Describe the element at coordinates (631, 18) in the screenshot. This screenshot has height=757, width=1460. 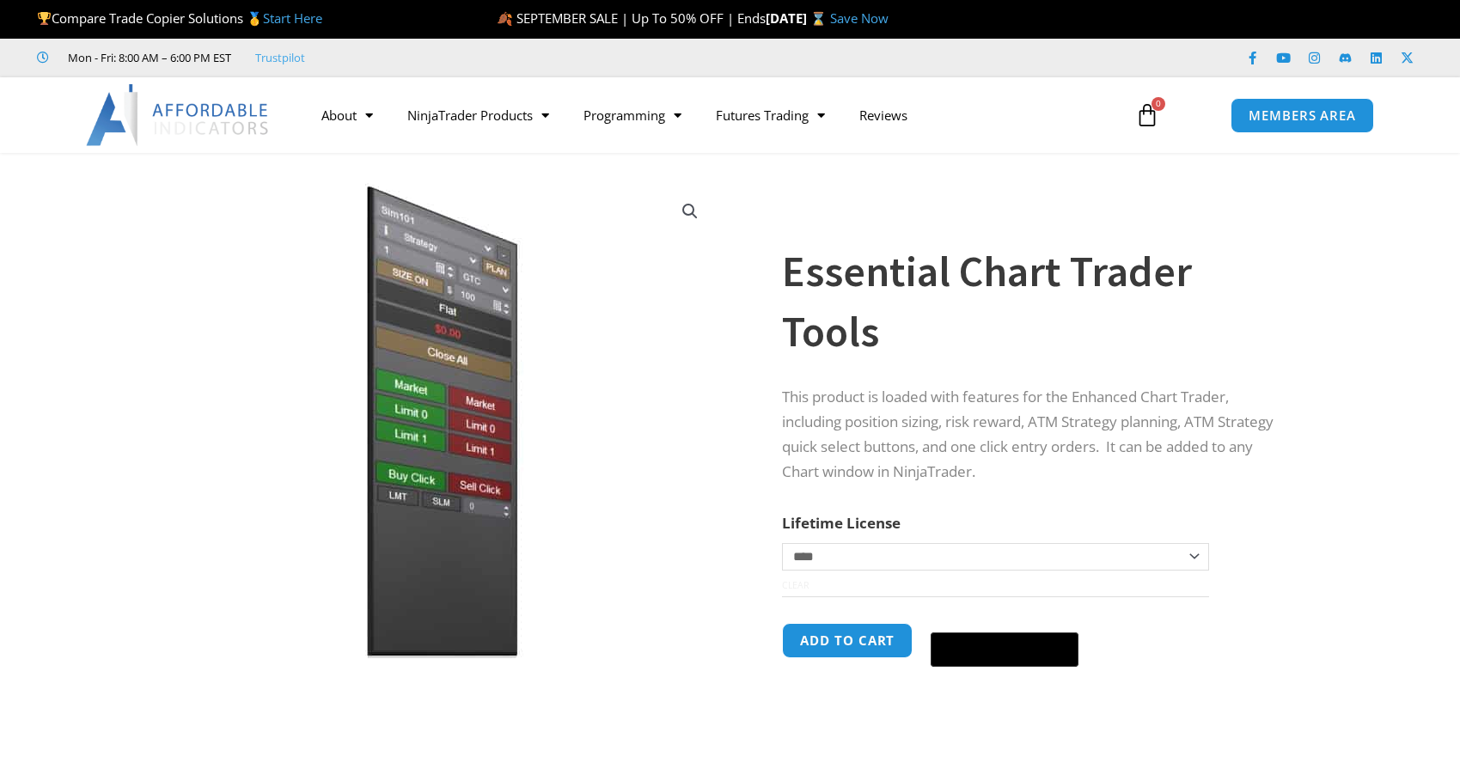
I see `span: 🍂 SEPTEMBER SALE | Up To 50% OFF | Ends` at that location.